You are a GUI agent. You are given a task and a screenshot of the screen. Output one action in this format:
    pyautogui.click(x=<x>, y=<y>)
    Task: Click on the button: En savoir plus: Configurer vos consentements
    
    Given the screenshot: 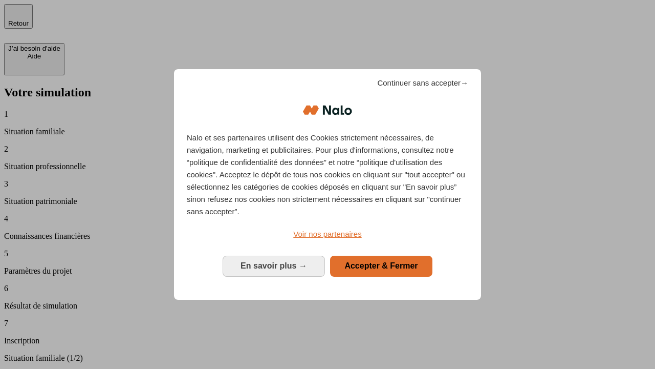 What is the action you would take?
    pyautogui.click(x=274, y=266)
    